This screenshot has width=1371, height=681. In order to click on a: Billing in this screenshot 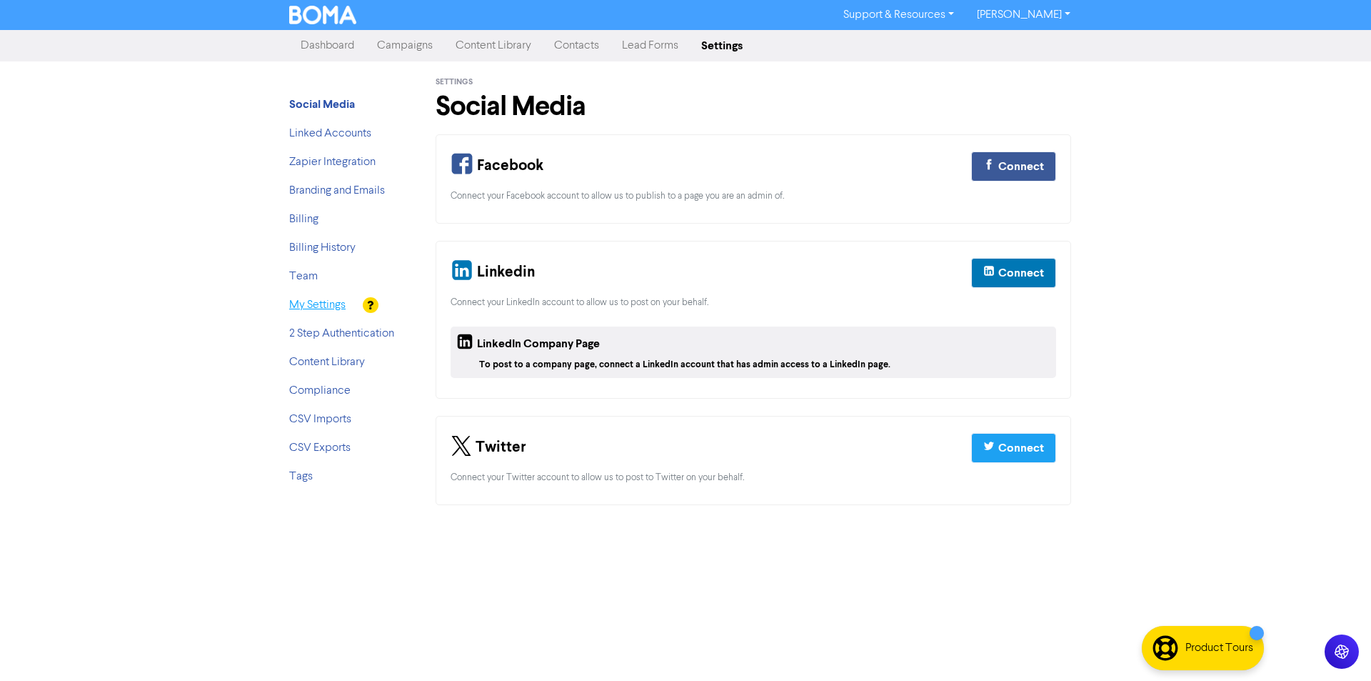, I will do `click(303, 219)`.